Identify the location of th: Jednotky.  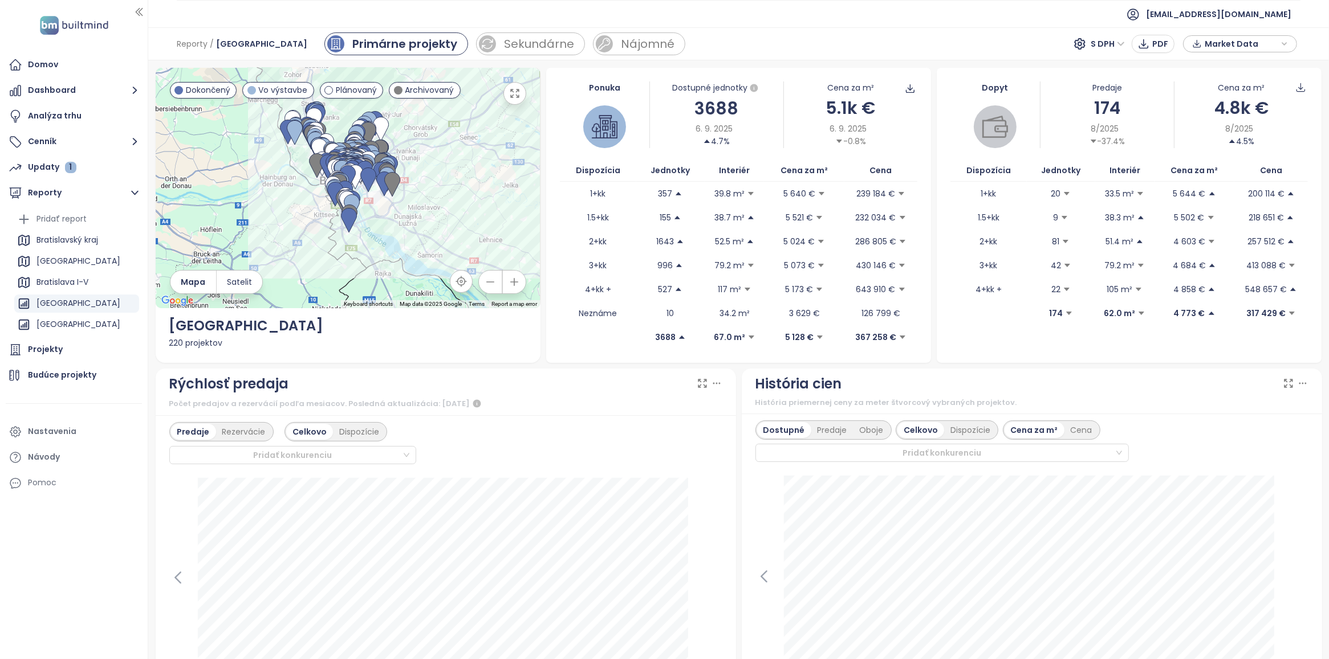
(670, 170).